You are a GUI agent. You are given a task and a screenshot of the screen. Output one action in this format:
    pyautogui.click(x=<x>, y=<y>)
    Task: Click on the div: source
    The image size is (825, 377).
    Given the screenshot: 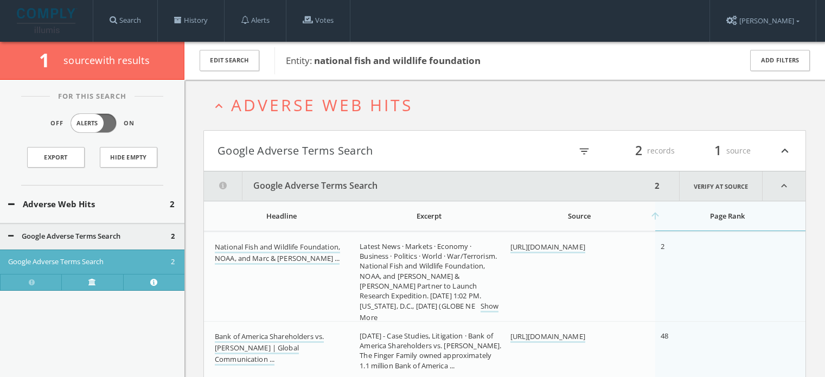 What is the action you would take?
    pyautogui.click(x=718, y=151)
    